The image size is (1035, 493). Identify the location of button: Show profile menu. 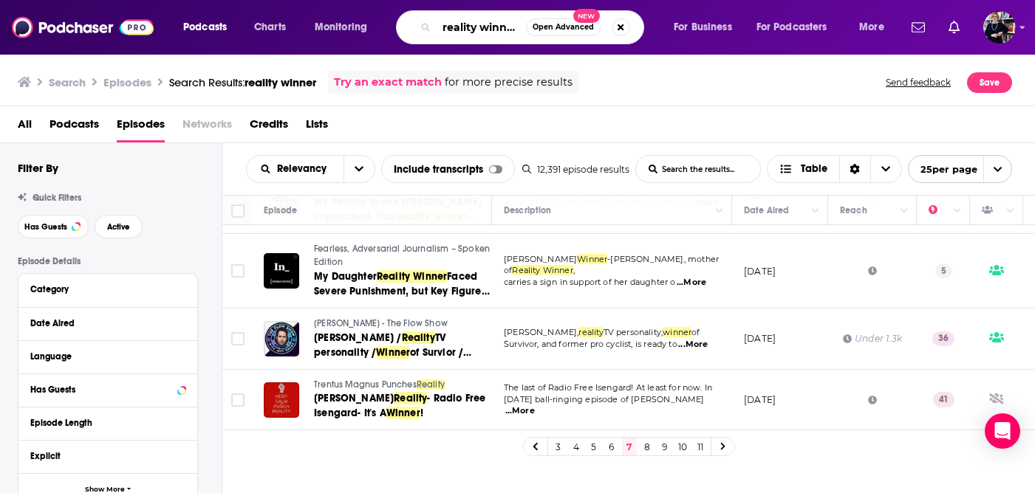
(999, 27).